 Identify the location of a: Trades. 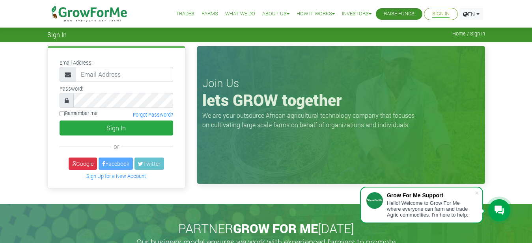
(185, 14).